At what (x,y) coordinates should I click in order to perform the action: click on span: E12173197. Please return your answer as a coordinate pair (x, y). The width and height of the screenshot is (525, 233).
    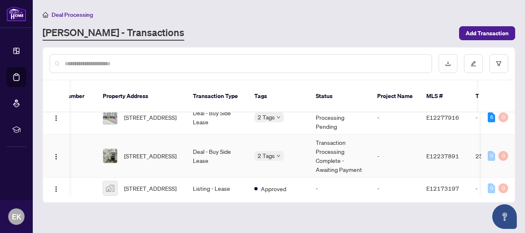
    Looking at the image, I should click on (443, 188).